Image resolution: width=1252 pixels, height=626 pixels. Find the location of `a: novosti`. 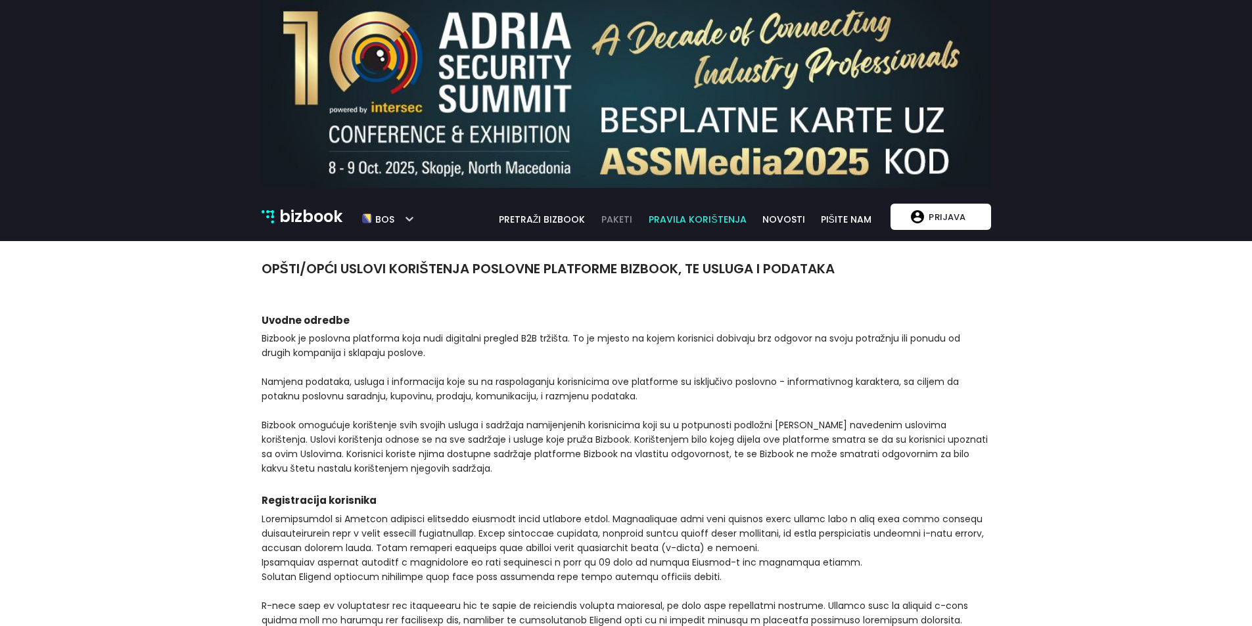

a: novosti is located at coordinates (784, 219).